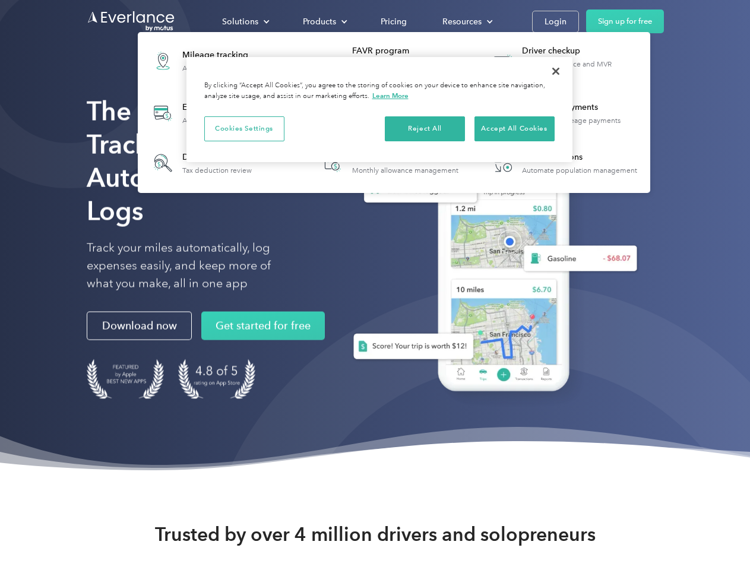 The height and width of the screenshot is (570, 750). What do you see at coordinates (204, 61) in the screenshot?
I see `a: Mileage trackingAutomatic mileage logs` at bounding box center [204, 61].